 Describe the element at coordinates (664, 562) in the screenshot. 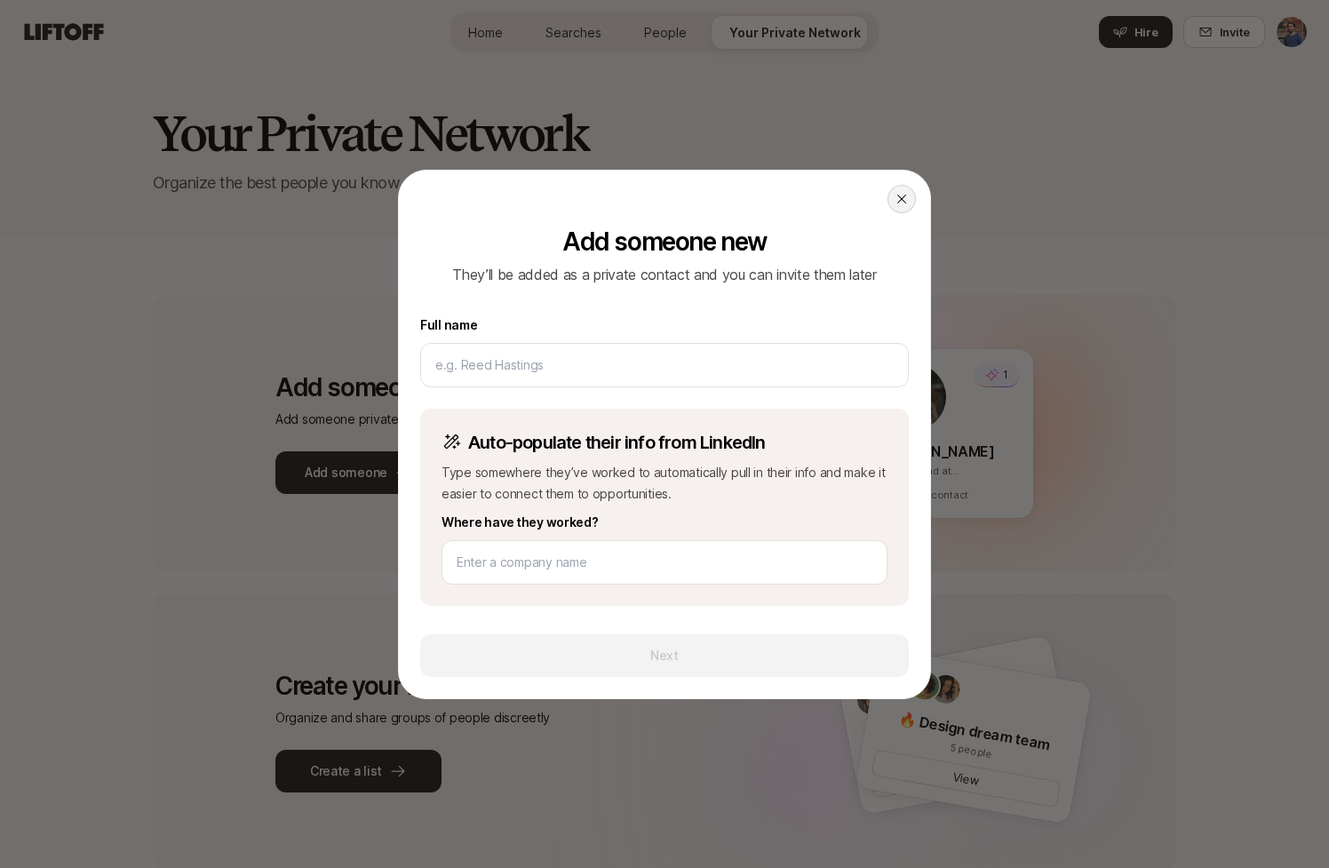

I see `input: Enter a company name` at that location.